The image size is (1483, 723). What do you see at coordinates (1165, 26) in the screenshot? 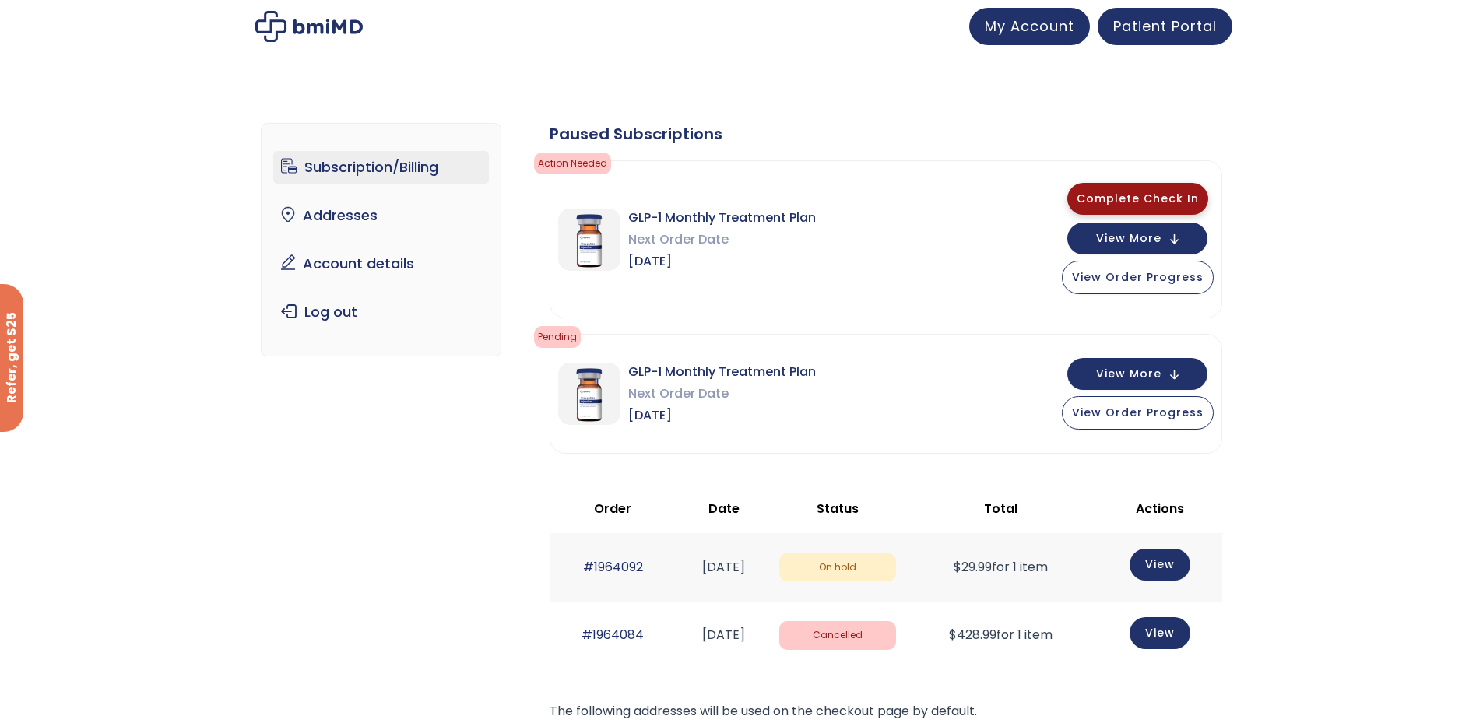
I see `span: Patient Portal` at bounding box center [1165, 26].